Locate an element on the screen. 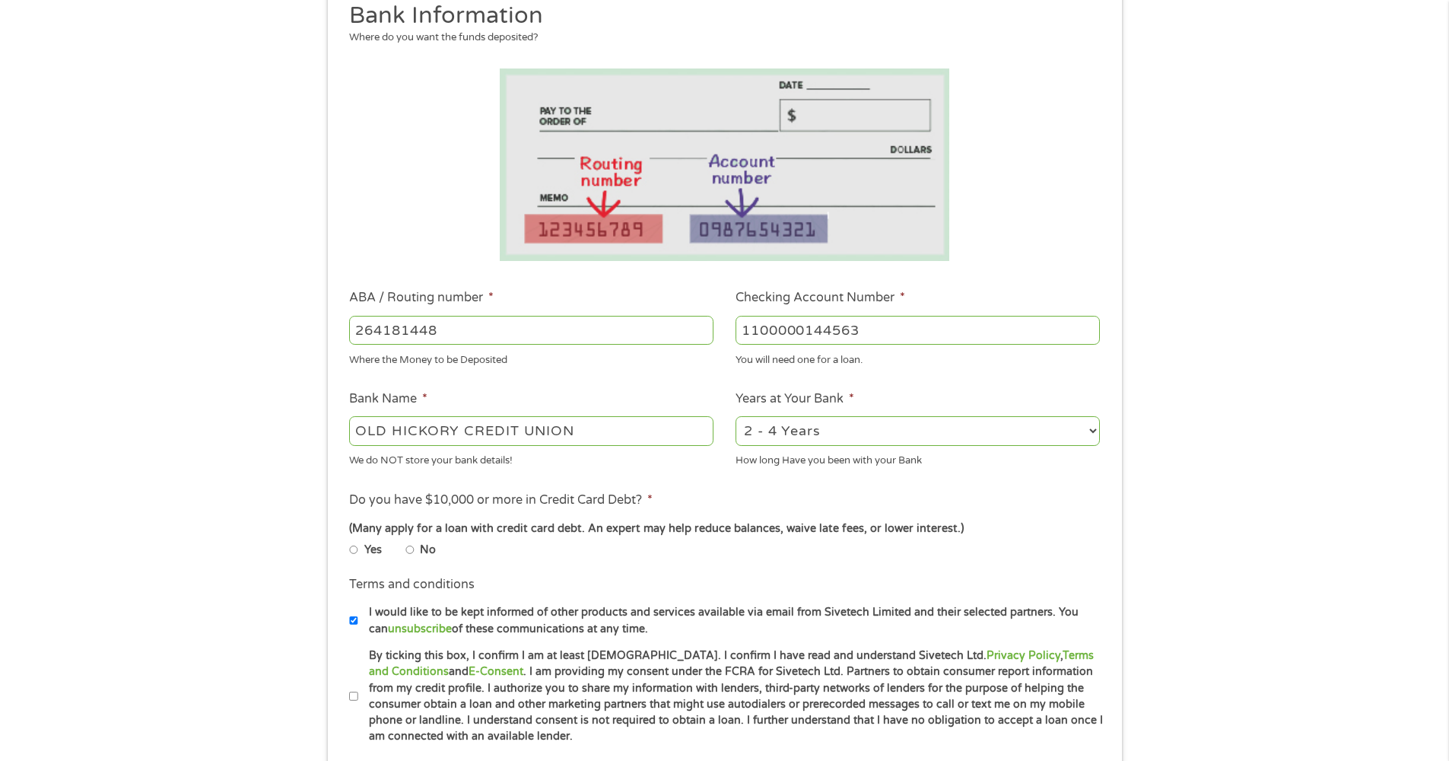 This screenshot has height=761, width=1449. h2: Bank Information is located at coordinates (719, 16).